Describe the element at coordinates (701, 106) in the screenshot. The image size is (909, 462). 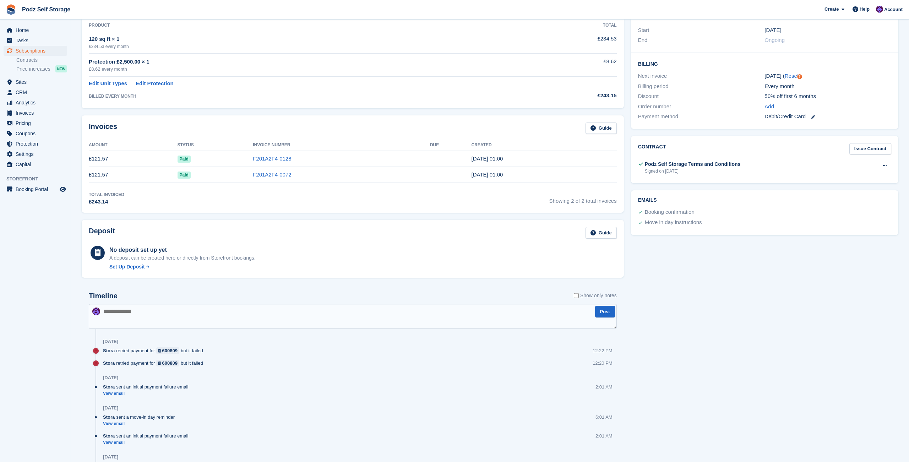
I see `div: Order number` at that location.